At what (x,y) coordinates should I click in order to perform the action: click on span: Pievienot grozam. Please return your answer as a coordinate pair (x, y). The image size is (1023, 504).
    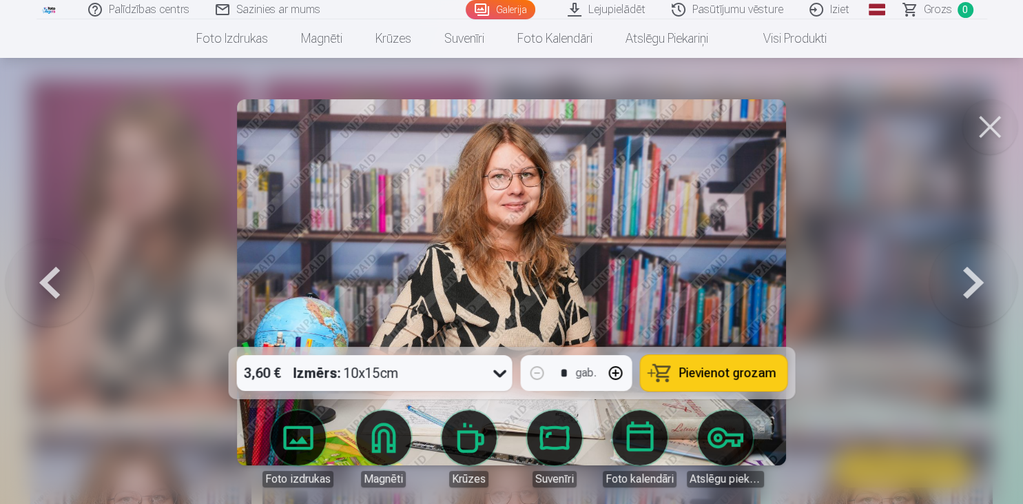
    Looking at the image, I should click on (727, 373).